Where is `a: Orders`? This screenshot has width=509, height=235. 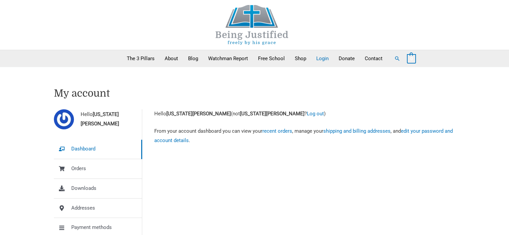
a: Orders is located at coordinates (98, 169).